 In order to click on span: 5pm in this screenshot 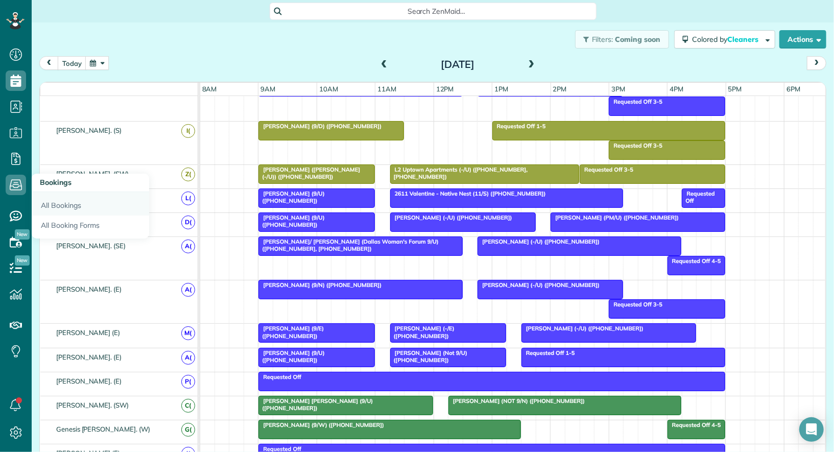, I will do `click(735, 89)`.